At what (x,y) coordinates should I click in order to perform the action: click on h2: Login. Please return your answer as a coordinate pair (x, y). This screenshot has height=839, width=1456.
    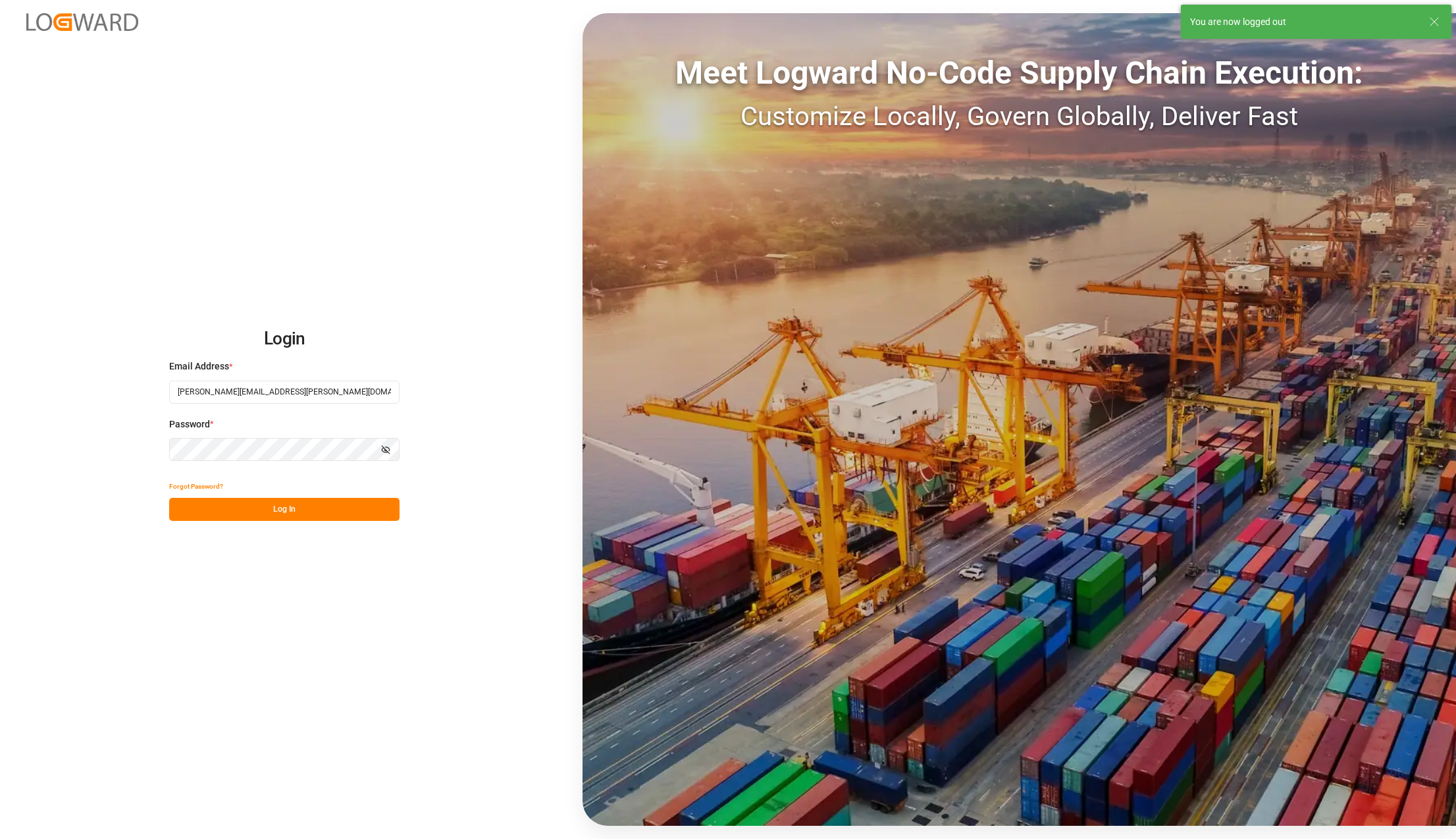
    Looking at the image, I should click on (285, 339).